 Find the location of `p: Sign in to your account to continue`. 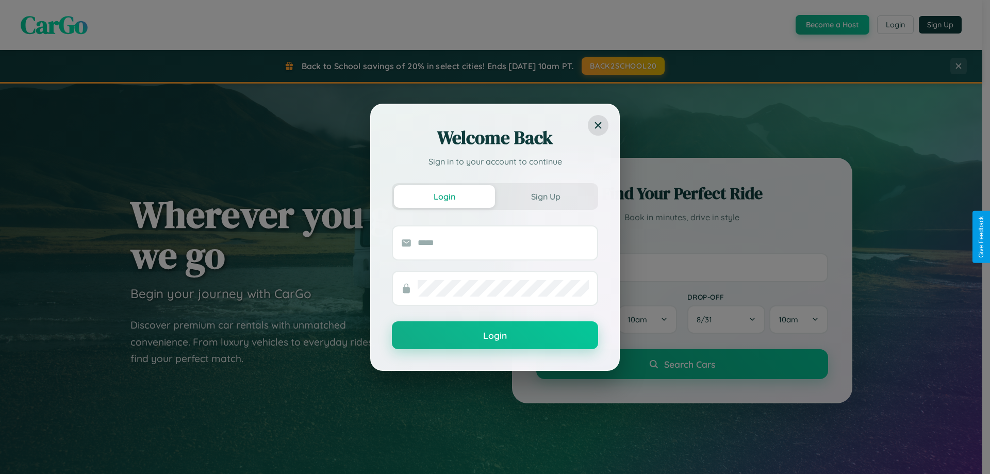

p: Sign in to your account to continue is located at coordinates (495, 161).